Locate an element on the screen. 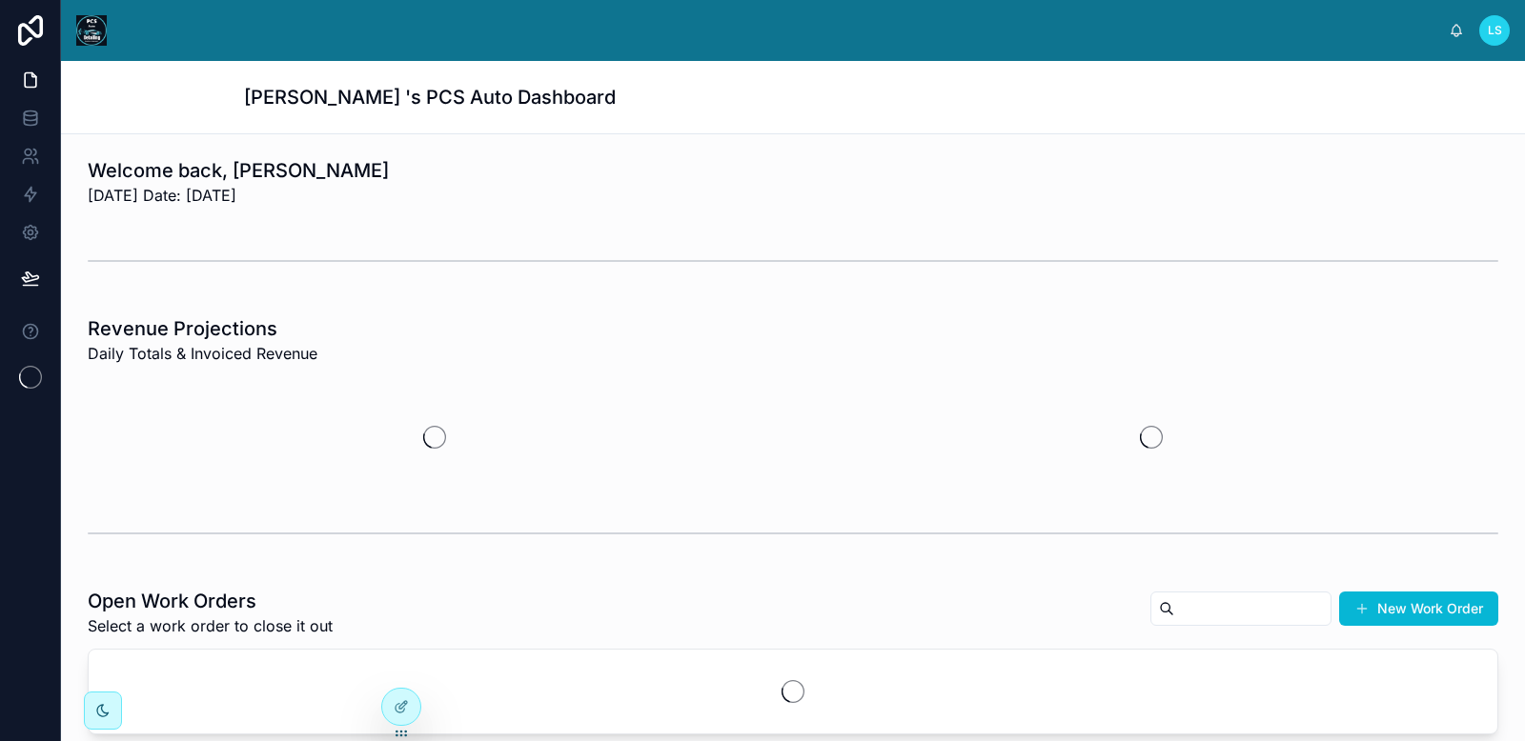 Image resolution: width=1525 pixels, height=741 pixels. h1: Revenue Projections is located at coordinates (202, 329).